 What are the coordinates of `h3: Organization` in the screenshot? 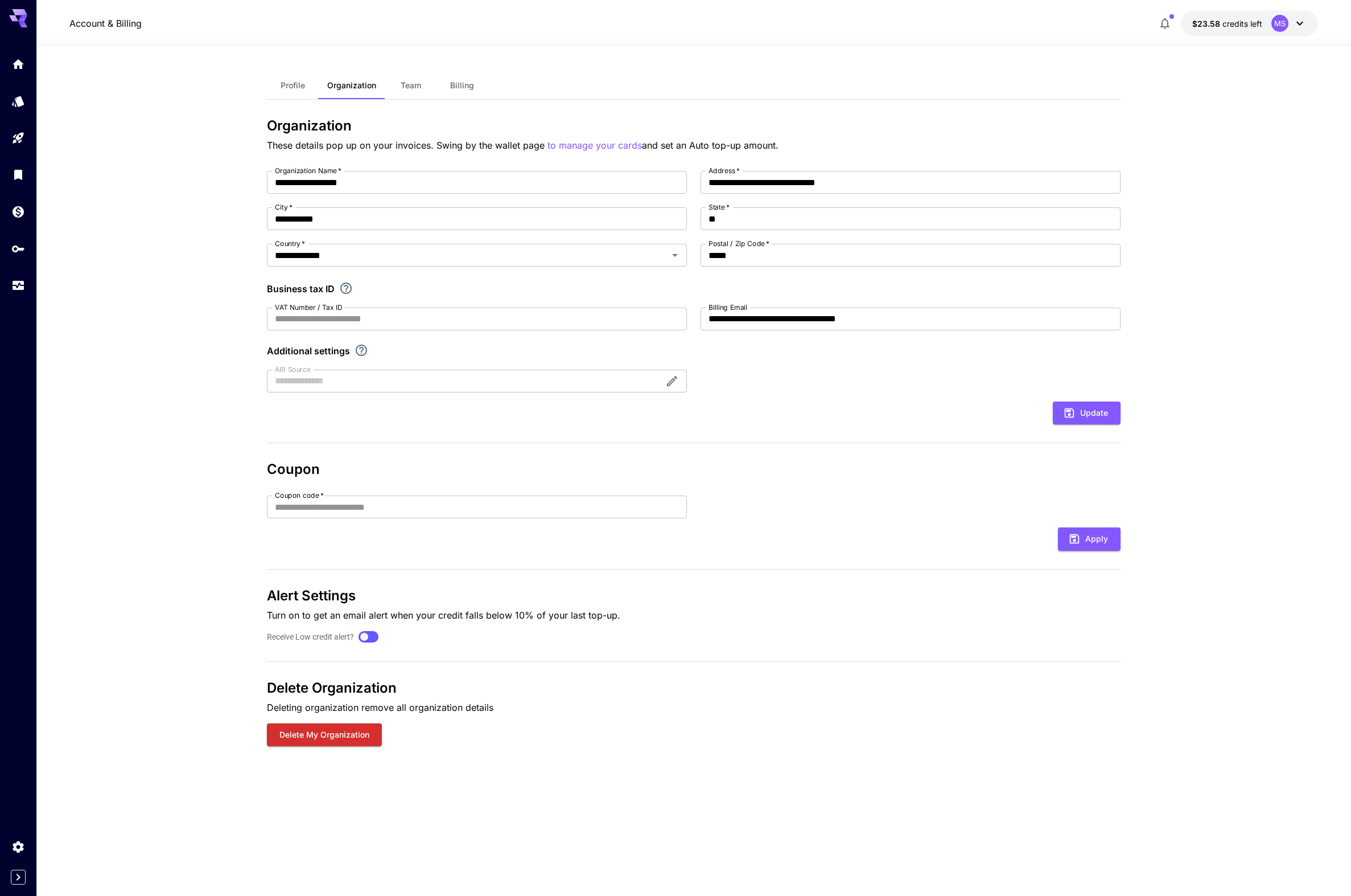 It's located at (694, 126).